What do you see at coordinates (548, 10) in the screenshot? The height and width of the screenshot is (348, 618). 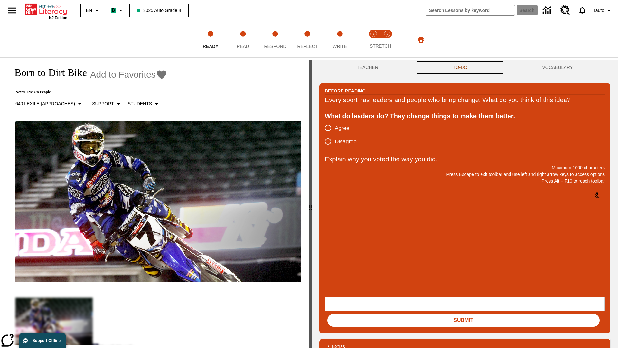 I see `a: Data Center` at bounding box center [548, 10].